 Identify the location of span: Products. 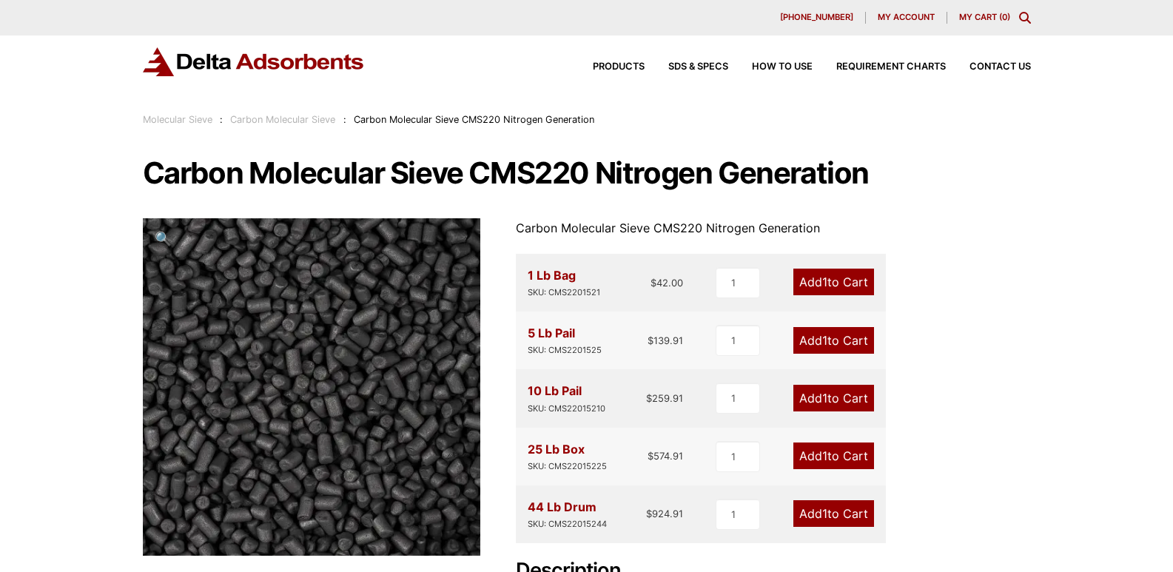
(618, 67).